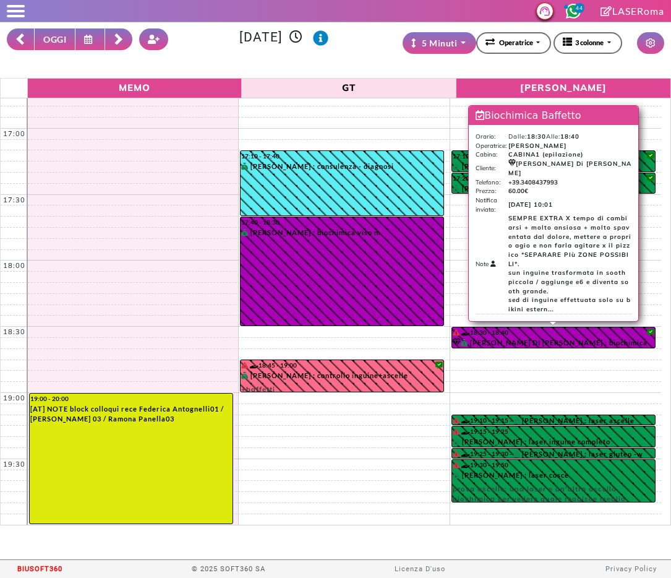 The image size is (671, 578). What do you see at coordinates (483, 453) in the screenshot?
I see `div: 19:25 - 19:30` at bounding box center [483, 453].